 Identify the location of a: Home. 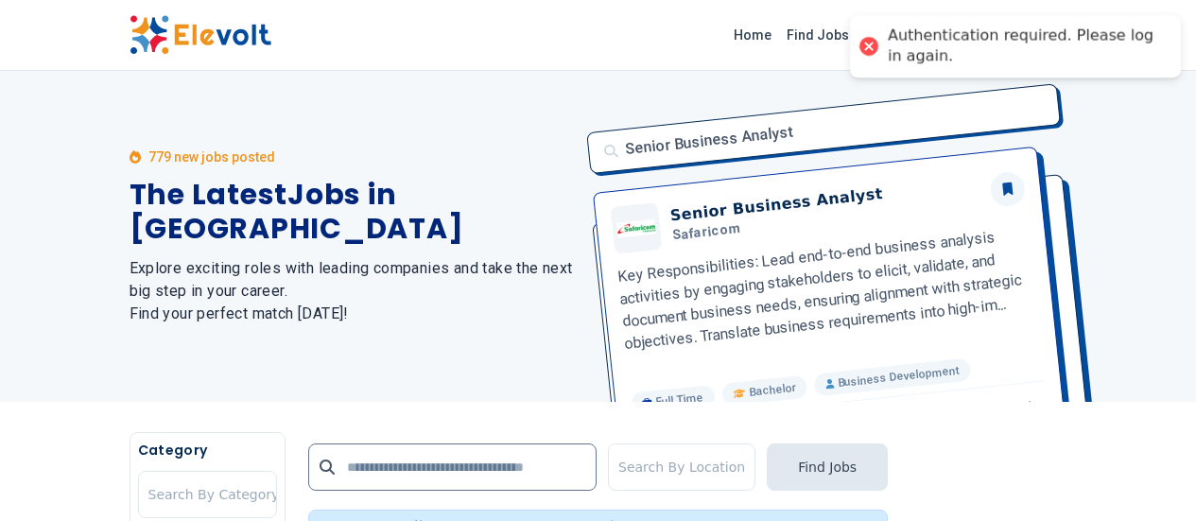
(753, 35).